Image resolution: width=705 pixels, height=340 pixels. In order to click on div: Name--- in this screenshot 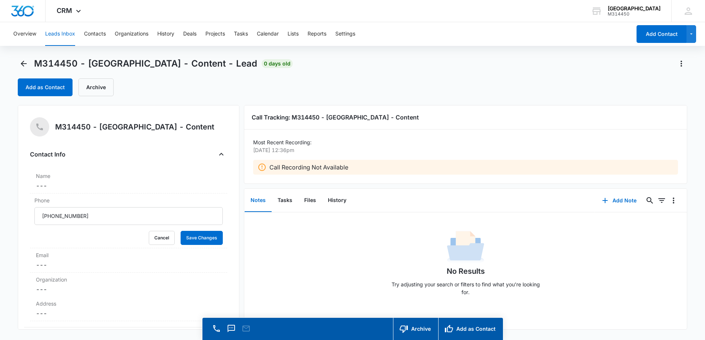, I will do `click(128, 181)`.